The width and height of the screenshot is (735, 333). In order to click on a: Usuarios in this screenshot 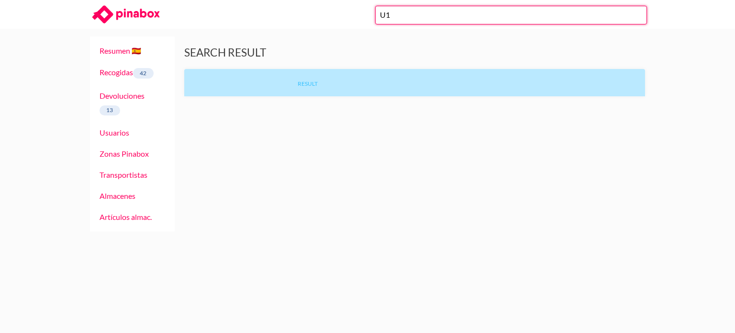, I will do `click(114, 132)`.